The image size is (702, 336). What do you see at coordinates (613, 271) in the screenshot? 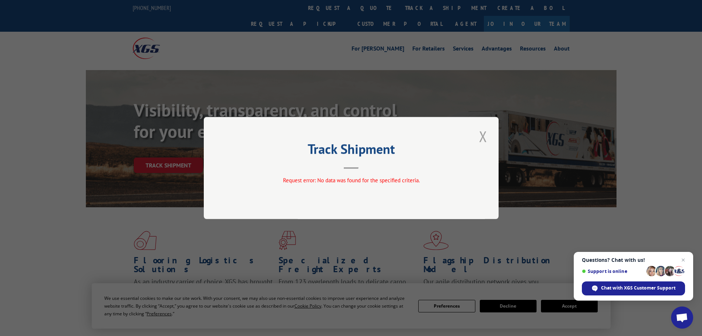
I see `span: Support is online` at bounding box center [613, 271].